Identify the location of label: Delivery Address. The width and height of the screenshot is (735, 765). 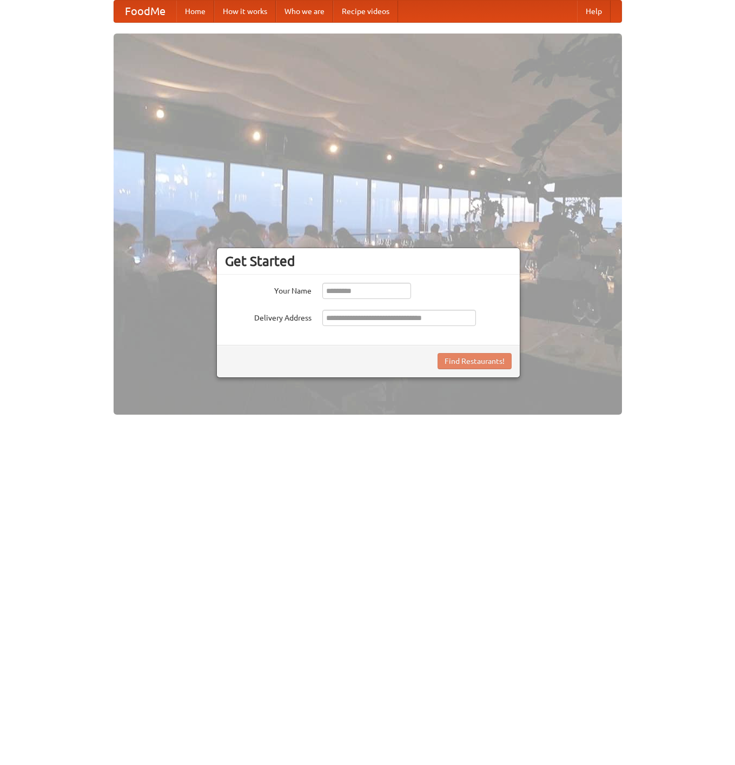
(268, 316).